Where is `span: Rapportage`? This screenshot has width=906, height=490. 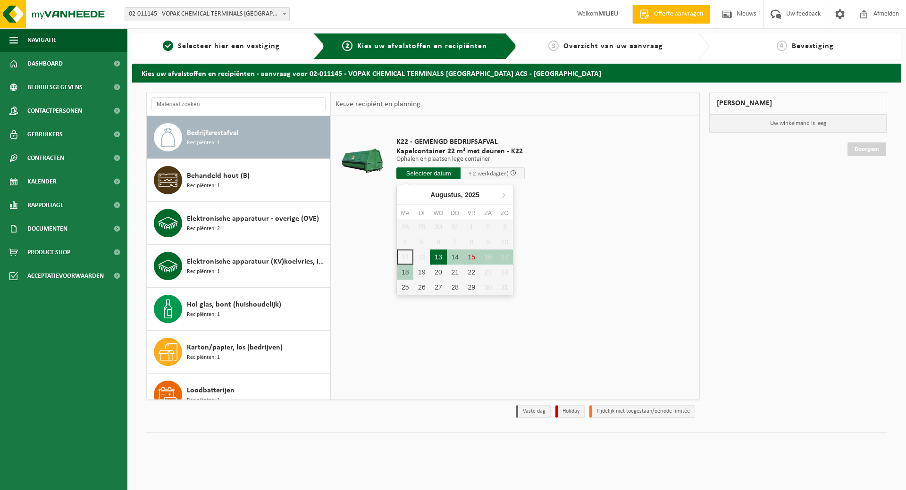
span: Rapportage is located at coordinates (45, 205).